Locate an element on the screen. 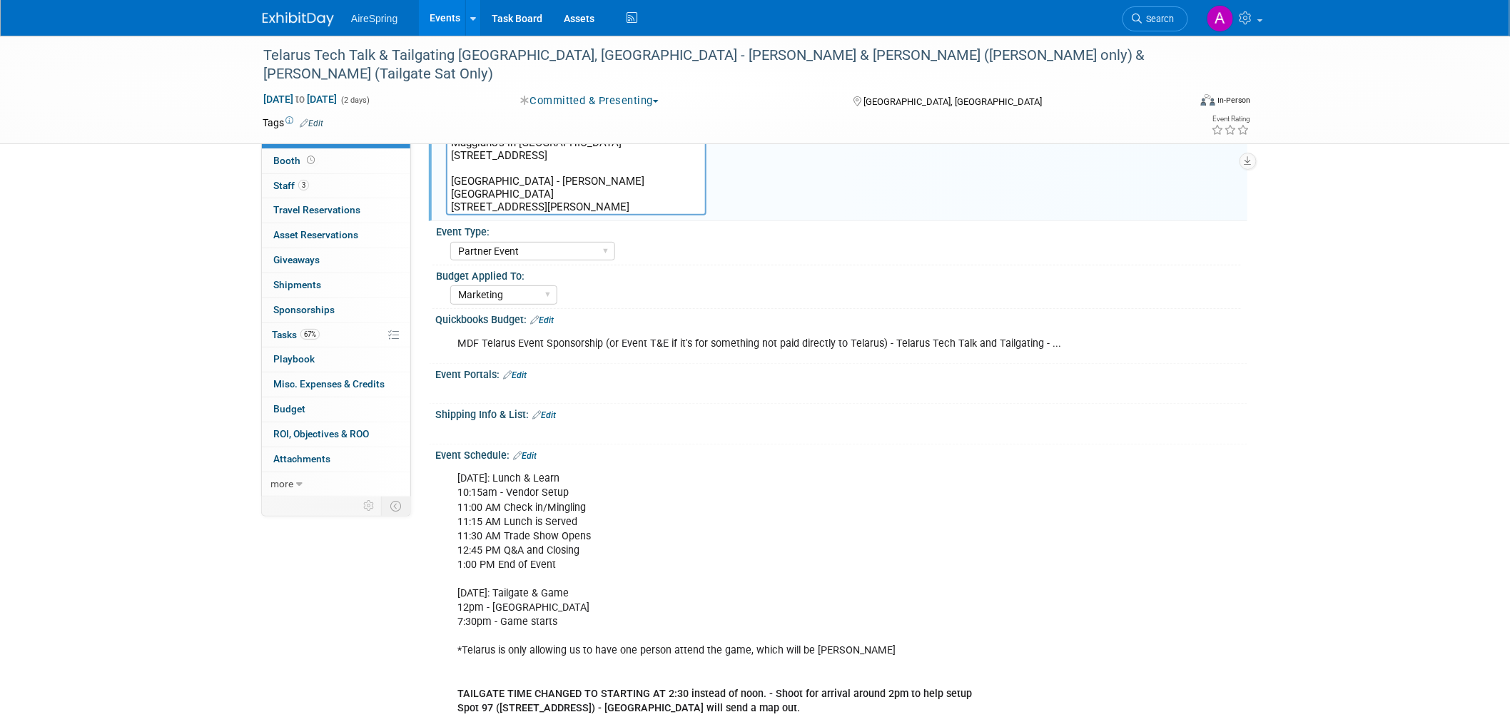  a: Booth is located at coordinates (336, 161).